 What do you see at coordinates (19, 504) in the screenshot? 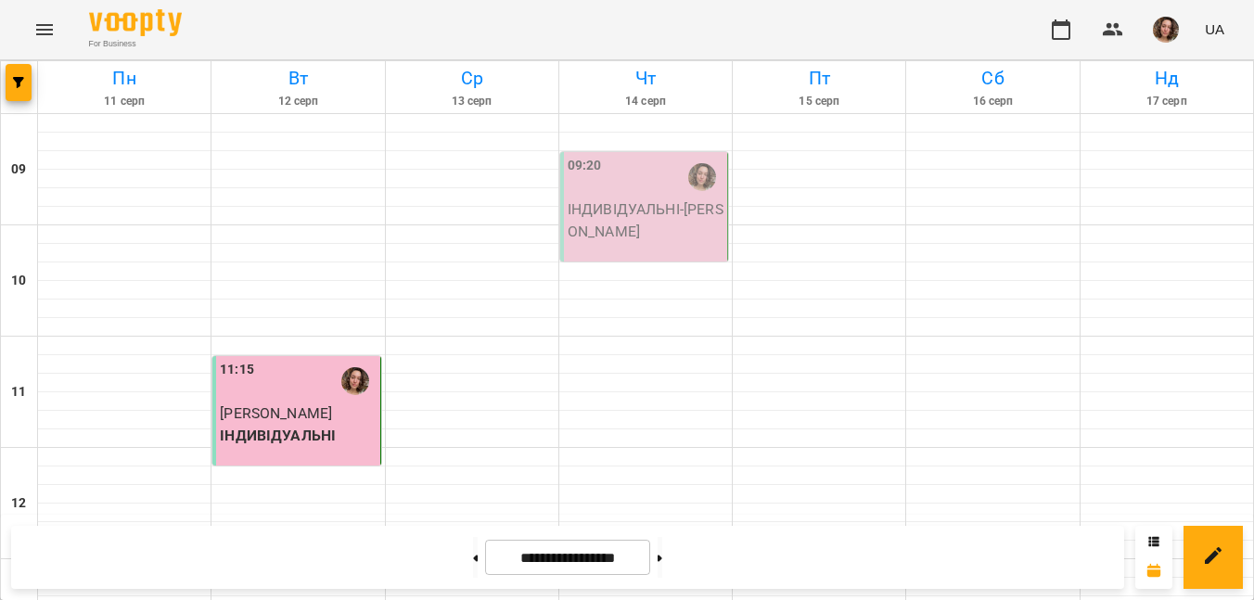
I see `h6: 12` at bounding box center [19, 504].